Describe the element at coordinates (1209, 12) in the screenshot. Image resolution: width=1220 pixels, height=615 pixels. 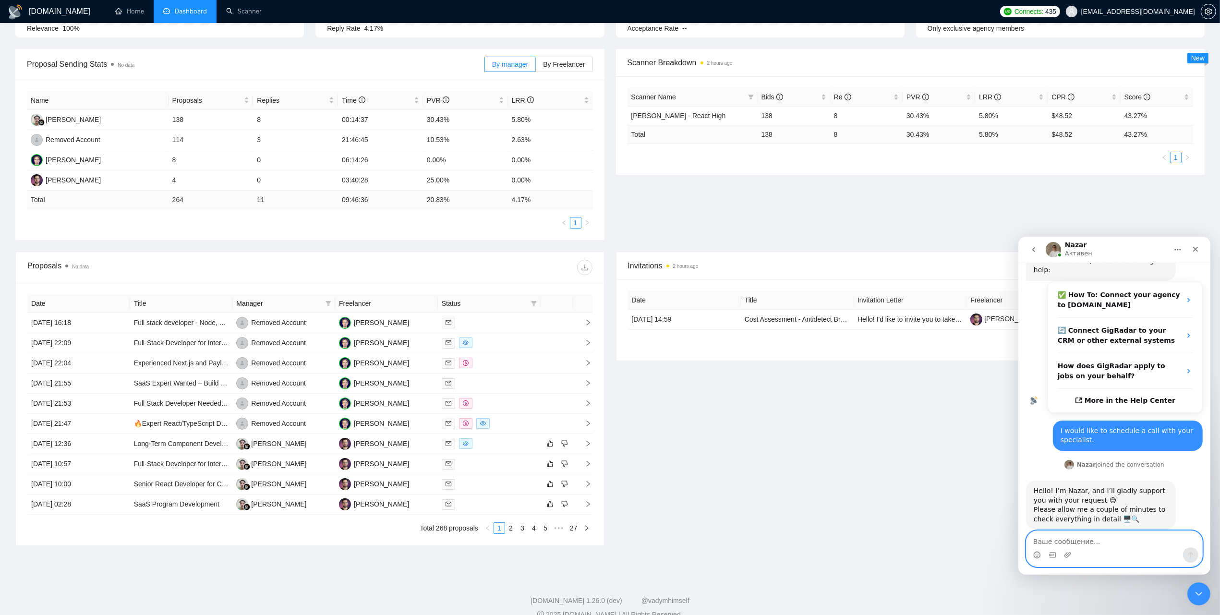
I see `a: setting` at that location.